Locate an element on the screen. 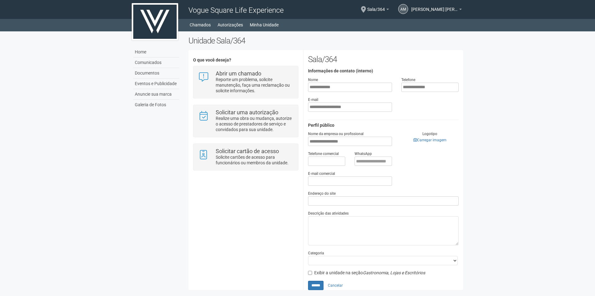 The width and height of the screenshot is (595, 296). button: Carregar imagem is located at coordinates (430, 140).